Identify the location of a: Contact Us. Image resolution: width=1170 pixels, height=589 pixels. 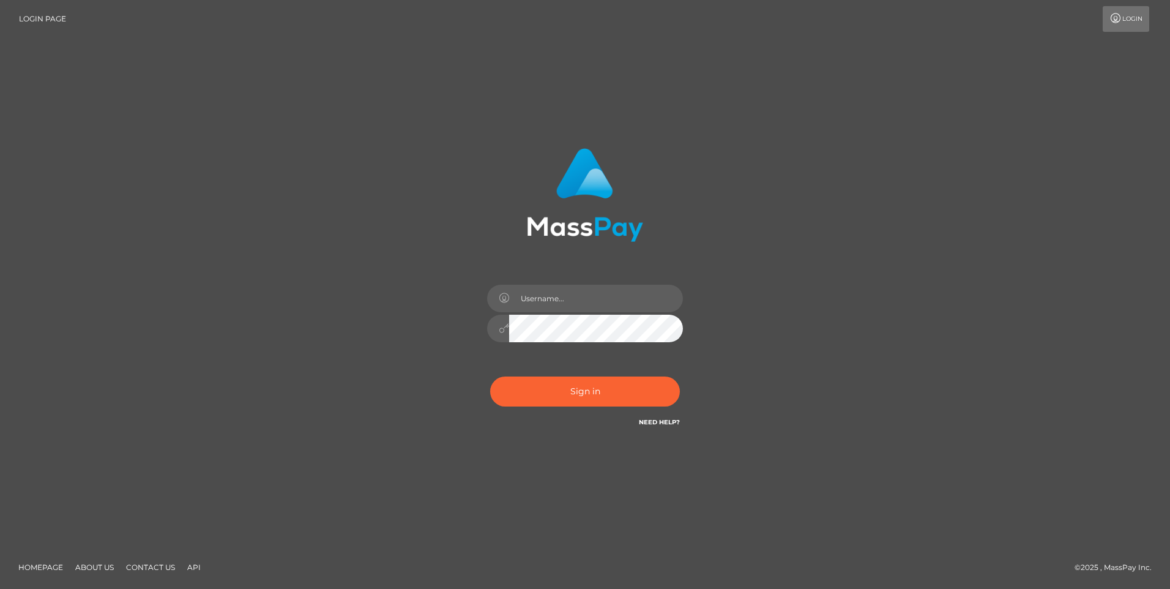
(151, 567).